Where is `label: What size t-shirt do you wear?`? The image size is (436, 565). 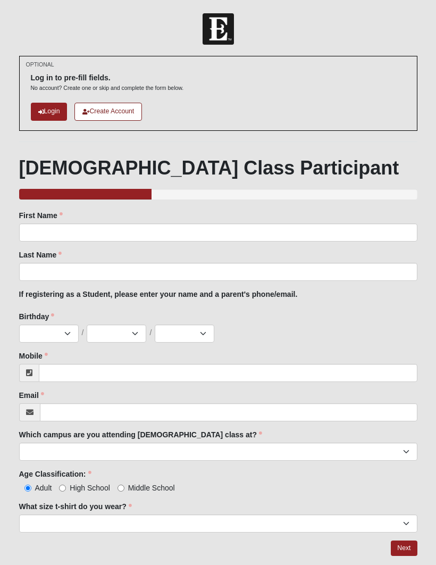 label: What size t-shirt do you wear? is located at coordinates (76, 506).